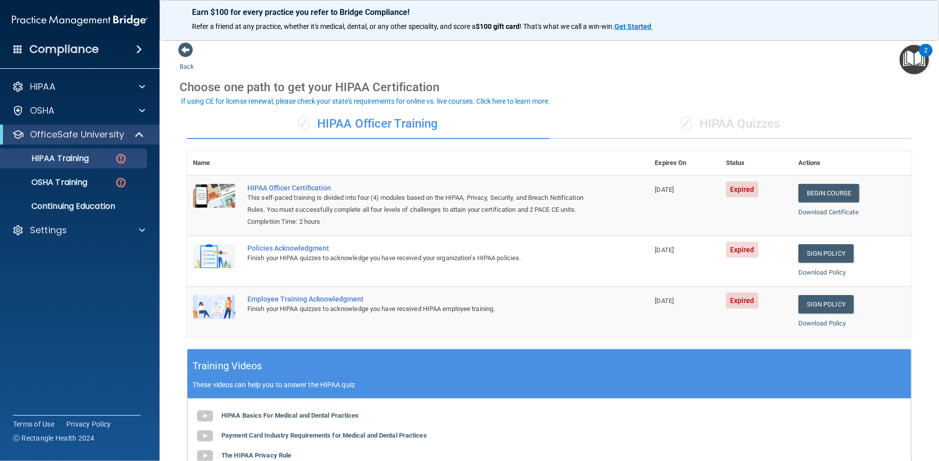  I want to click on button: Open Resource Center, 2 new notifications, so click(914, 59).